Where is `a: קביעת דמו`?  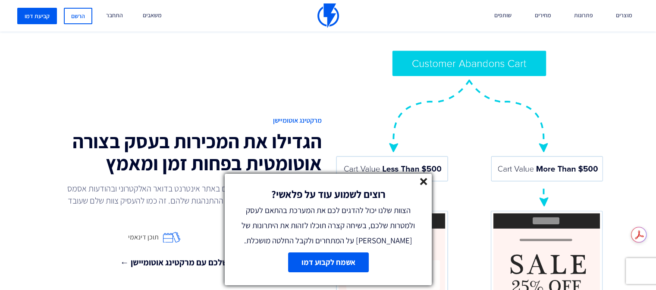
a: קביעת דמו is located at coordinates (37, 16).